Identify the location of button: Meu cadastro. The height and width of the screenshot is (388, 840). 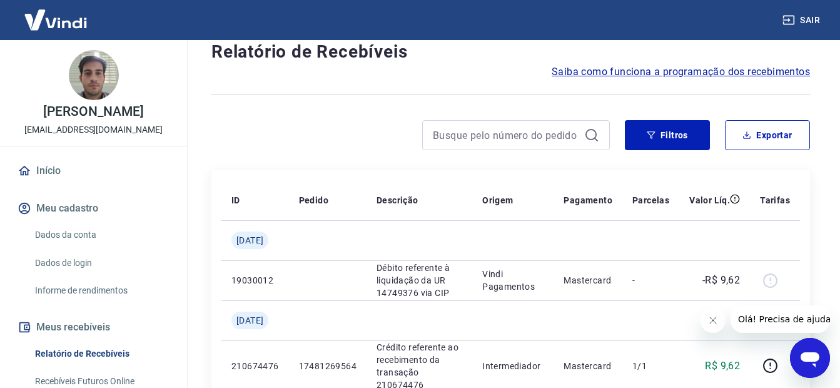
(93, 208).